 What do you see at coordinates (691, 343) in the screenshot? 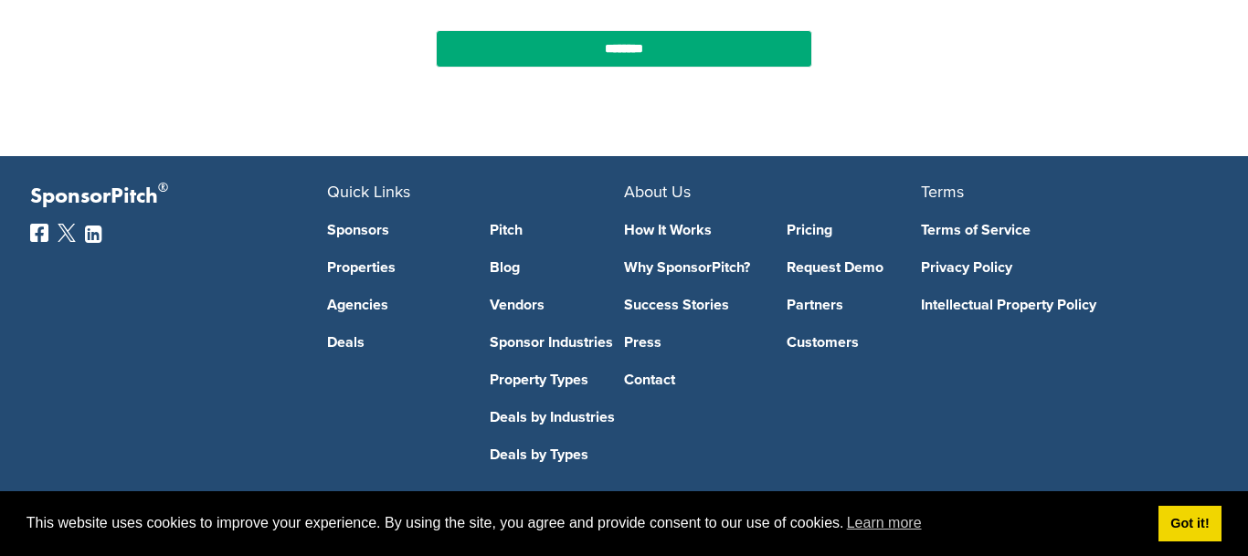
I see `a: Press` at bounding box center [691, 343].